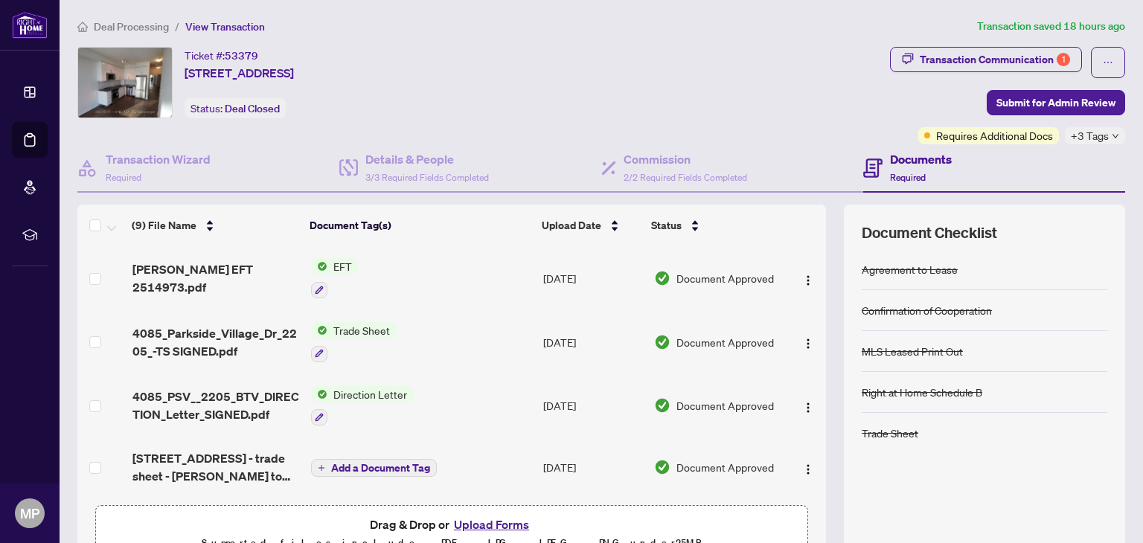 This screenshot has height=543, width=1143. What do you see at coordinates (216, 406) in the screenshot?
I see `span: 4085_PSV__2205_BTV_DIRECTION_Letter_SIGNED.pdf` at bounding box center [216, 406].